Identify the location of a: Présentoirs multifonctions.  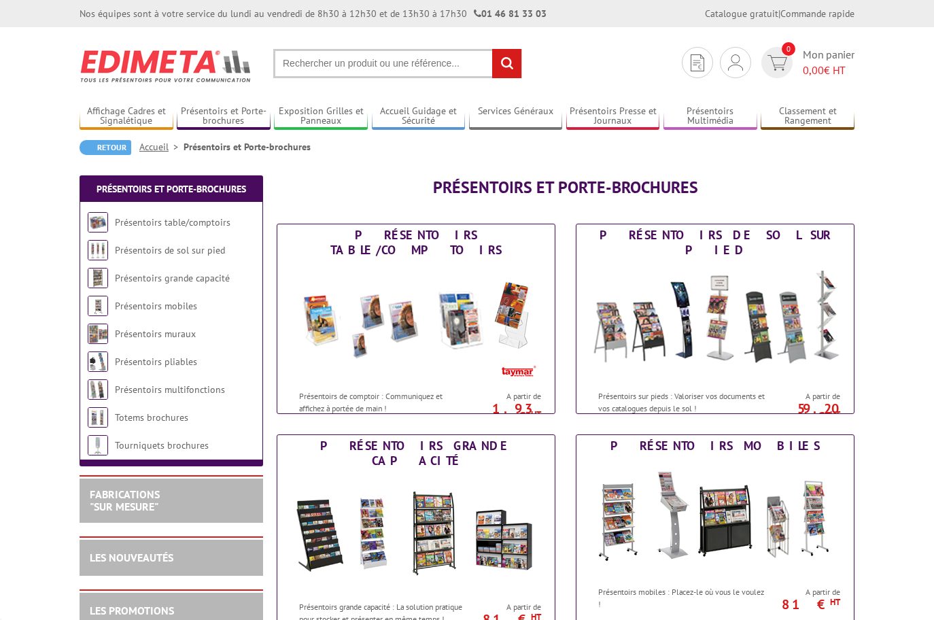
(170, 389).